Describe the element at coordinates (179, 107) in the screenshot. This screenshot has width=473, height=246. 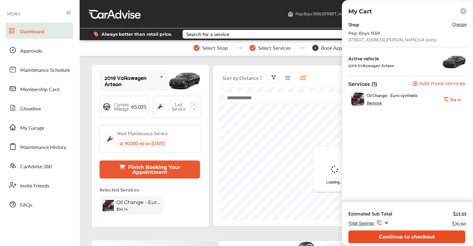
I see `span: Last Service` at that location.